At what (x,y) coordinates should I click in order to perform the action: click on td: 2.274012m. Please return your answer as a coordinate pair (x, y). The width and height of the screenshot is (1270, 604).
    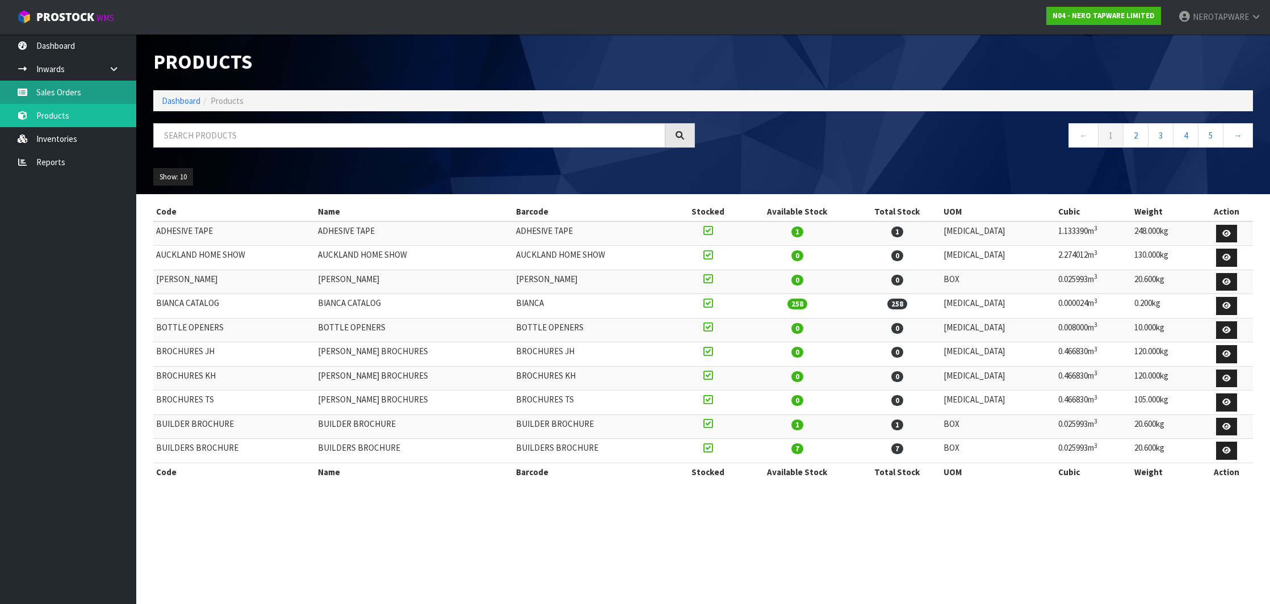
    Looking at the image, I should click on (1093, 258).